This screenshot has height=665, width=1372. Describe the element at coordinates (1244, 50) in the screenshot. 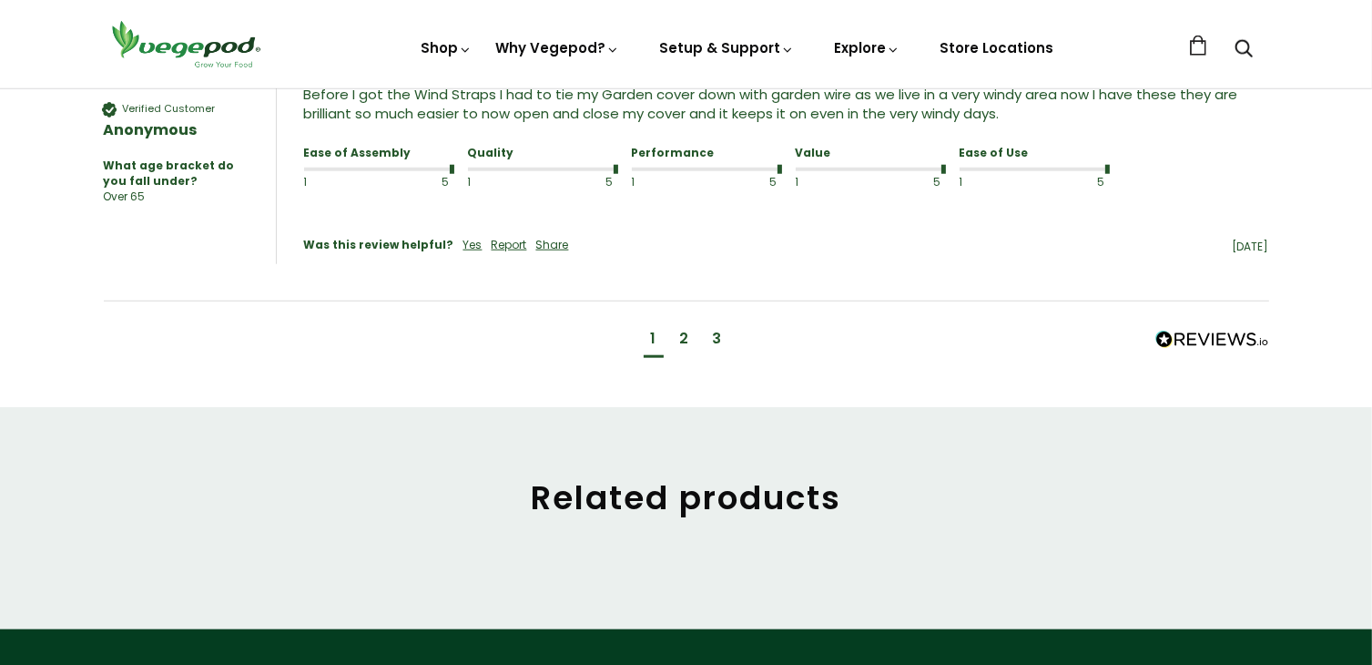

I see `a: Search` at that location.